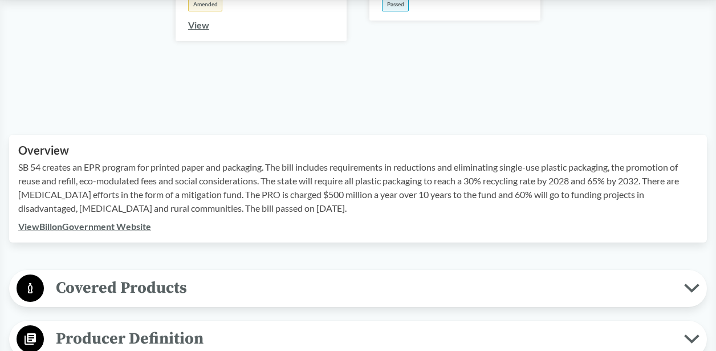  What do you see at coordinates (358, 188) in the screenshot?
I see `p: SB 54 creates an EPR program for printed paper and packaging. The bill includes requirements in r...` at bounding box center [358, 188].